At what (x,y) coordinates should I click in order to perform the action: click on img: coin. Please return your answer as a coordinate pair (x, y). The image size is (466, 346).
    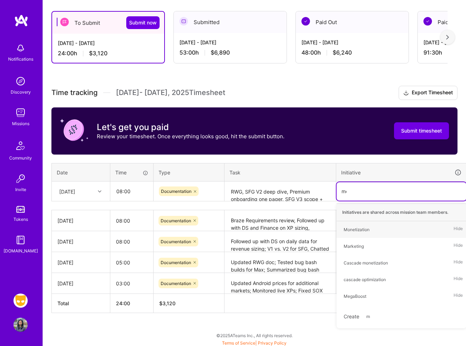
    Looking at the image, I should click on (74, 130).